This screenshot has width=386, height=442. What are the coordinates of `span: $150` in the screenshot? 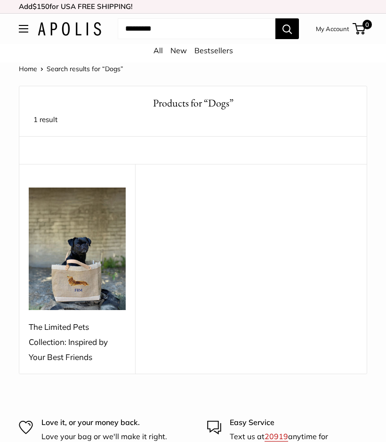 It's located at (41, 6).